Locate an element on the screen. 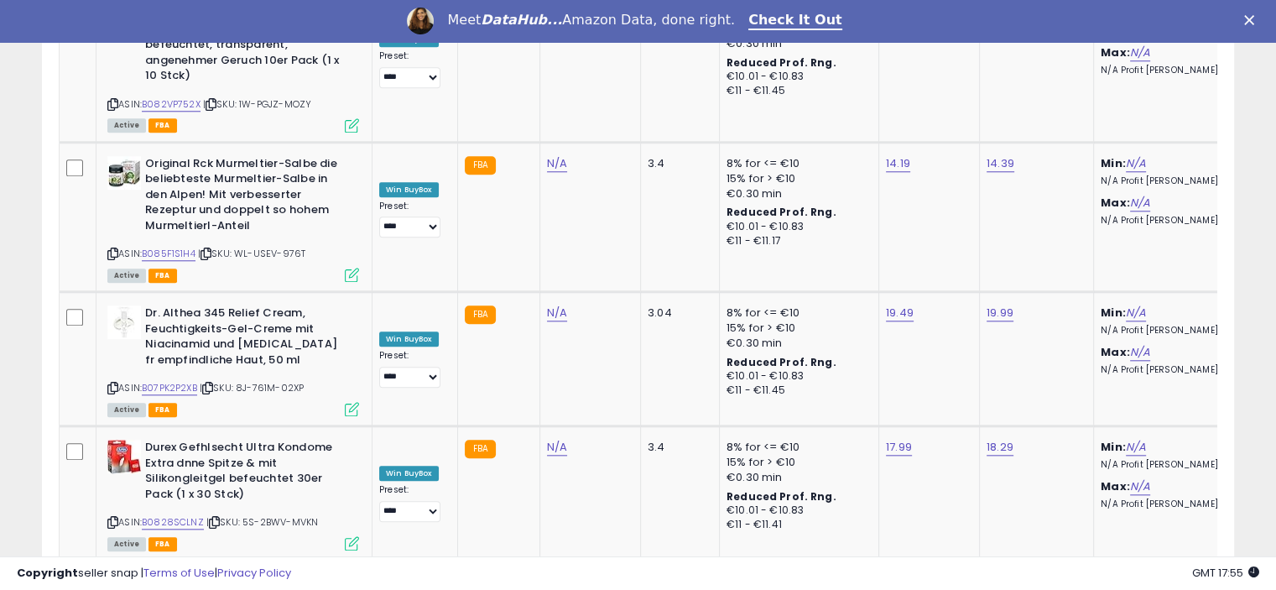 This screenshot has height=590, width=1276. div: seller snap | | is located at coordinates (153, 573).